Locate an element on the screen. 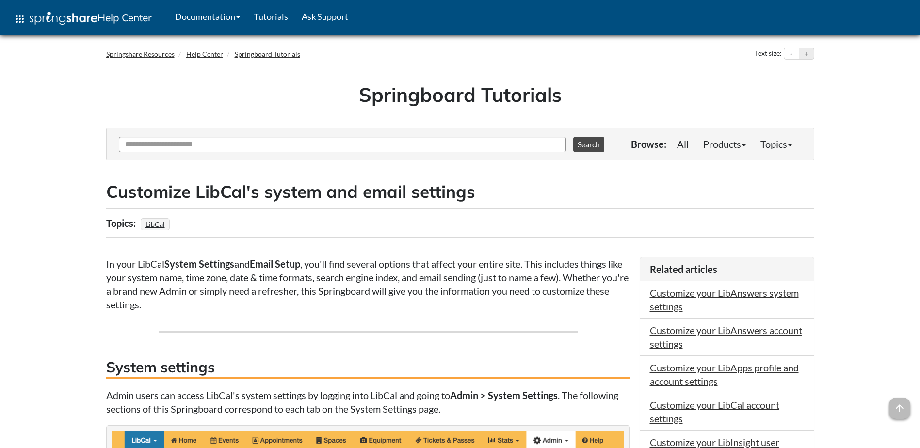  a: Customize your LibAnswers system settings is located at coordinates (724, 300).